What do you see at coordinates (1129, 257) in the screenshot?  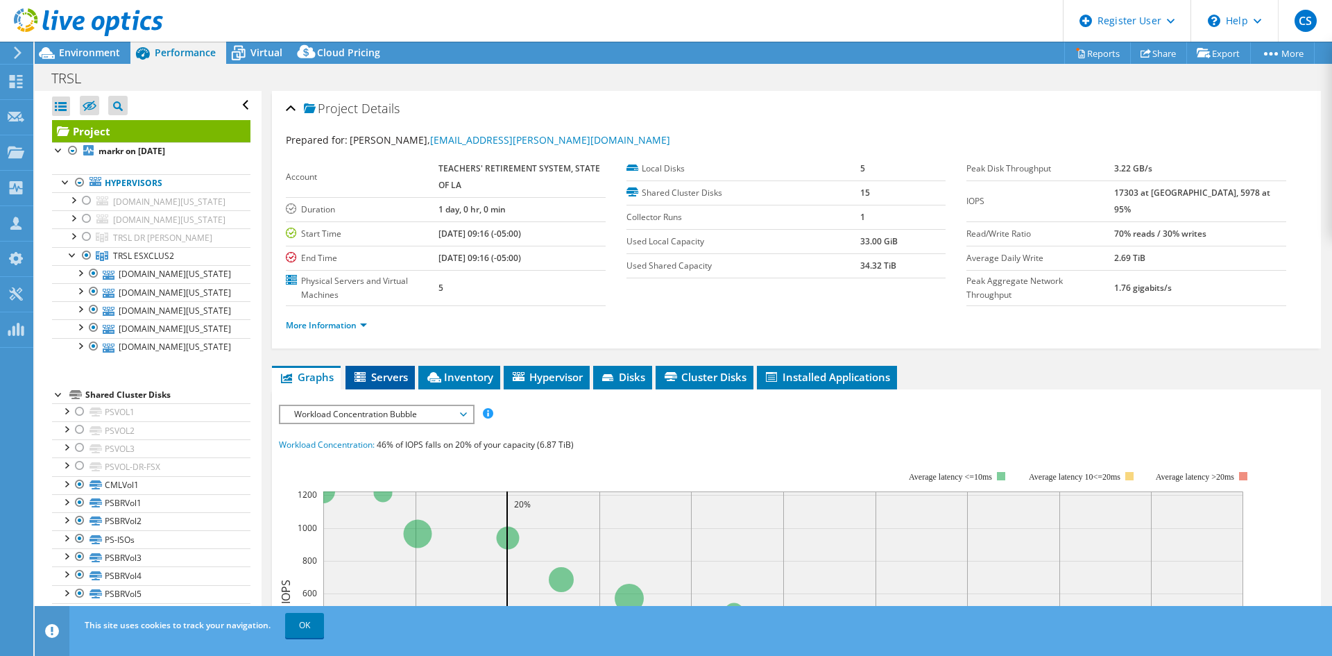 I see `b: 2.69 TiB` at bounding box center [1129, 257].